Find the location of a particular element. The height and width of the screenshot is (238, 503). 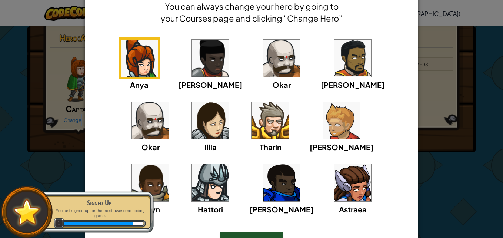

span: Hattori is located at coordinates (211, 209).